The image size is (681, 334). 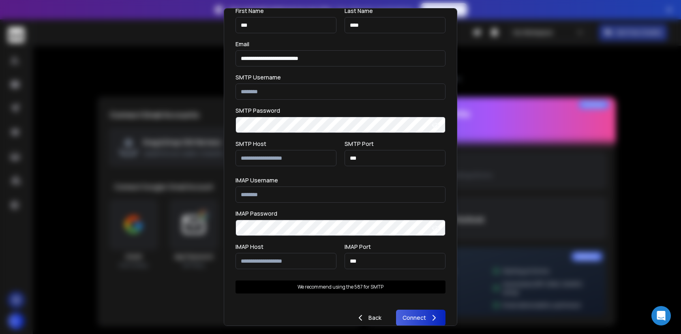 What do you see at coordinates (369, 318) in the screenshot?
I see `button: Back` at bounding box center [369, 318].